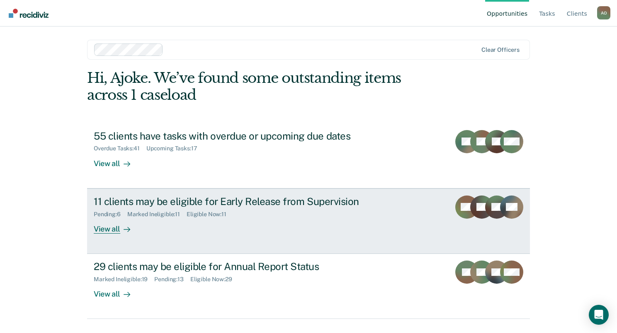 The image size is (617, 333). I want to click on div: Hi, Ajoke. We’ve found some outstanding items across 1 caseload, so click(264, 87).